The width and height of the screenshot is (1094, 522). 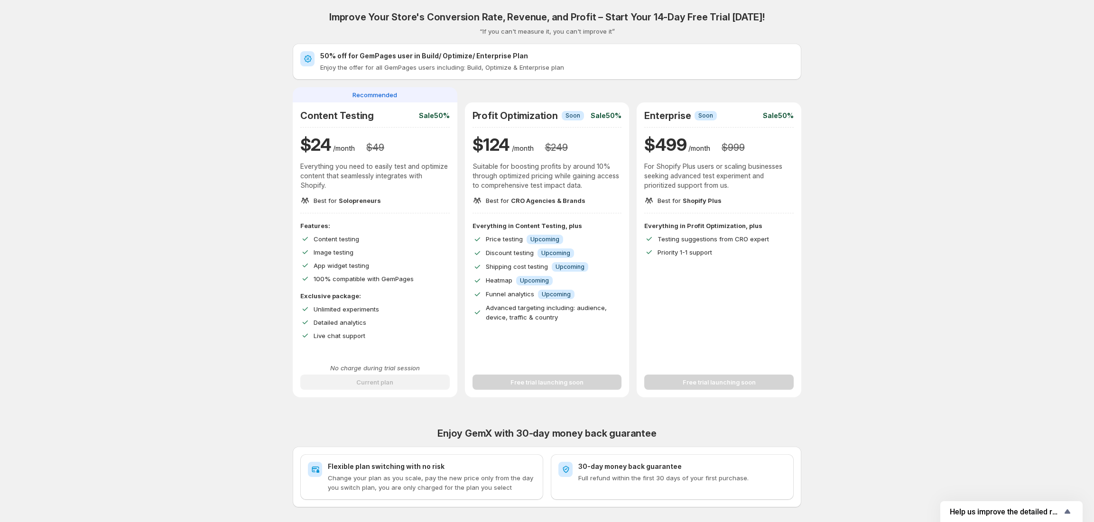 What do you see at coordinates (432, 467) in the screenshot?
I see `h2: Flexible plan switching with no risk` at bounding box center [432, 467].